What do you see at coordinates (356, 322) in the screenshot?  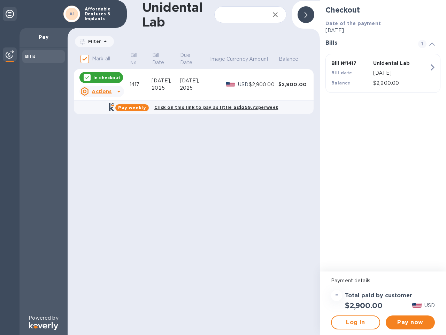 I see `button: Log in` at bounding box center [356, 322].